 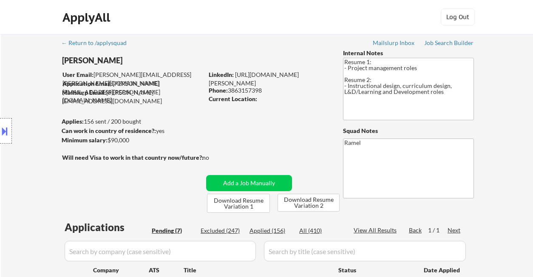 I want to click on strong: LinkedIn:, so click(x=221, y=74).